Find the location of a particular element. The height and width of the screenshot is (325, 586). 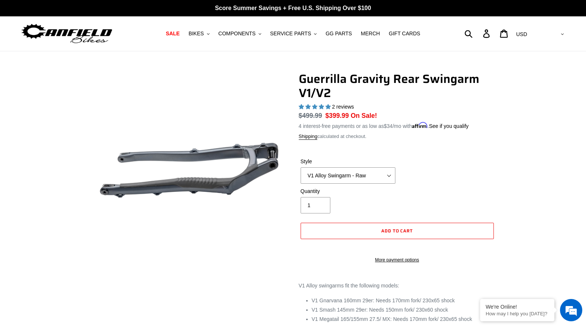

span: $399.99 is located at coordinates (337, 116).